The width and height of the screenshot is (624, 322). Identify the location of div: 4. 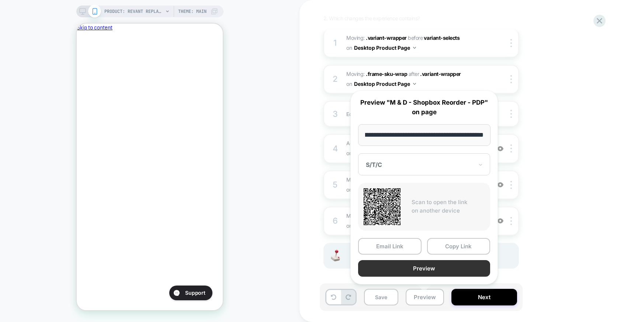
(335, 149).